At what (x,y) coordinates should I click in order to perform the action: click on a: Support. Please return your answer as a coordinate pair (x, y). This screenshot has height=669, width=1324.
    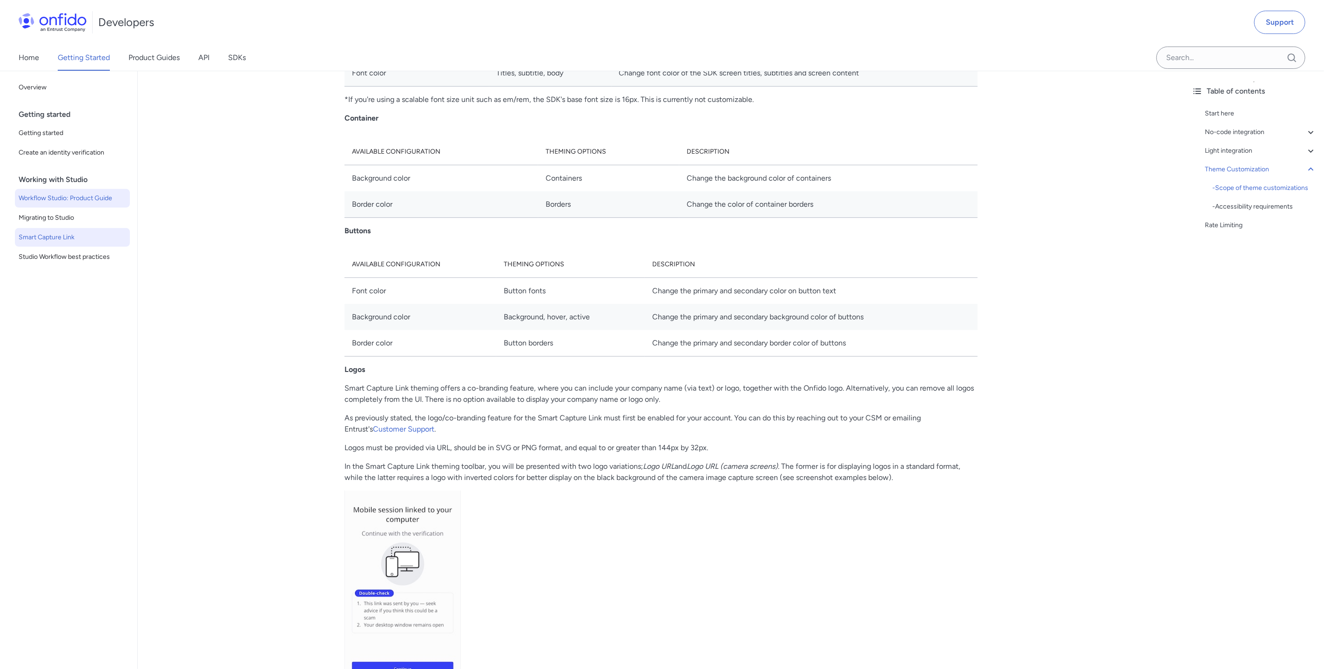
    Looking at the image, I should click on (1279, 22).